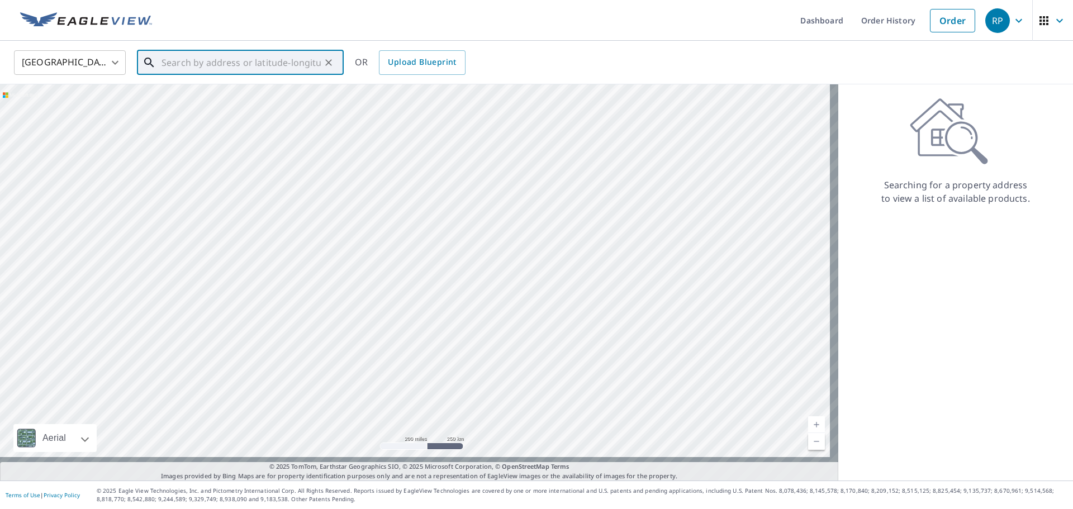  What do you see at coordinates (816, 425) in the screenshot?
I see `a: Current Level 5, Zoom In` at bounding box center [816, 425].